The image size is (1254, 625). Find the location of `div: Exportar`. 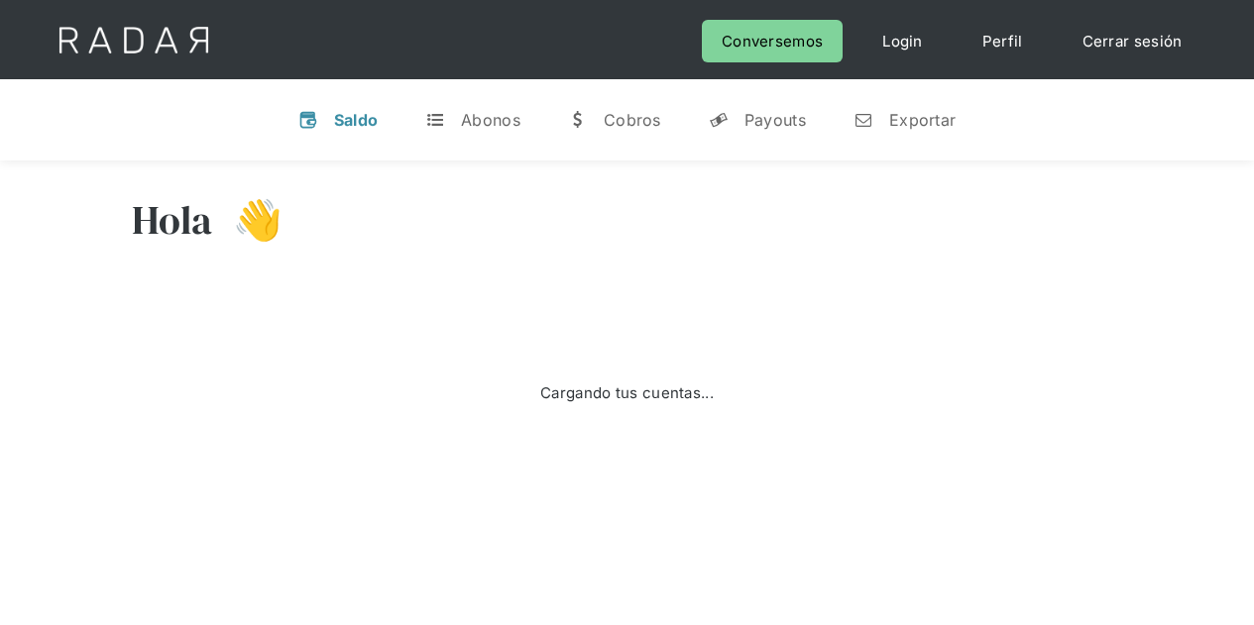

div: Exportar is located at coordinates (922, 120).